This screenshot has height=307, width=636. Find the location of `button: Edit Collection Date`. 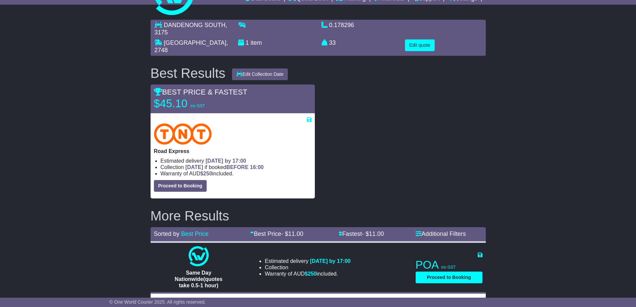

button: Edit Collection Date is located at coordinates (260, 74).